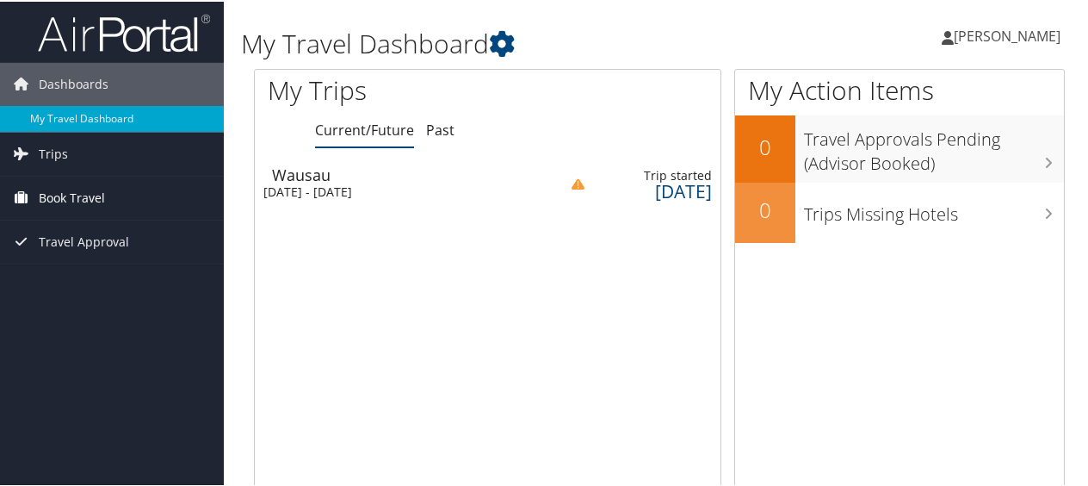 This screenshot has width=1088, height=486. I want to click on span: Book Travel, so click(71, 196).